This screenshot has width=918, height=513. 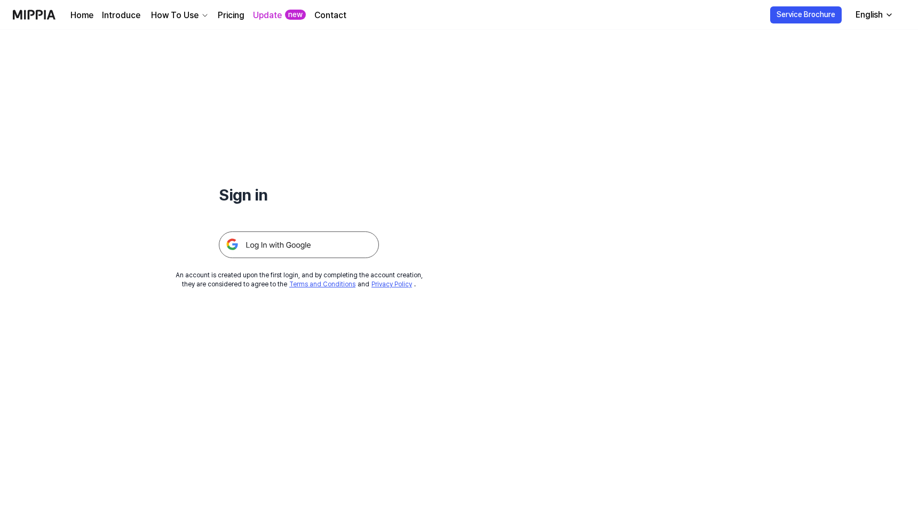 I want to click on a: Introduce, so click(x=121, y=15).